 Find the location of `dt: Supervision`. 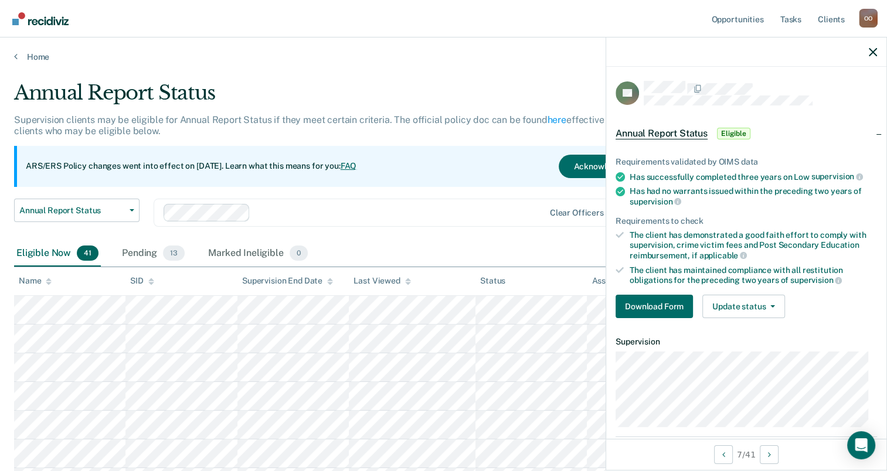

dt: Supervision is located at coordinates (746, 342).